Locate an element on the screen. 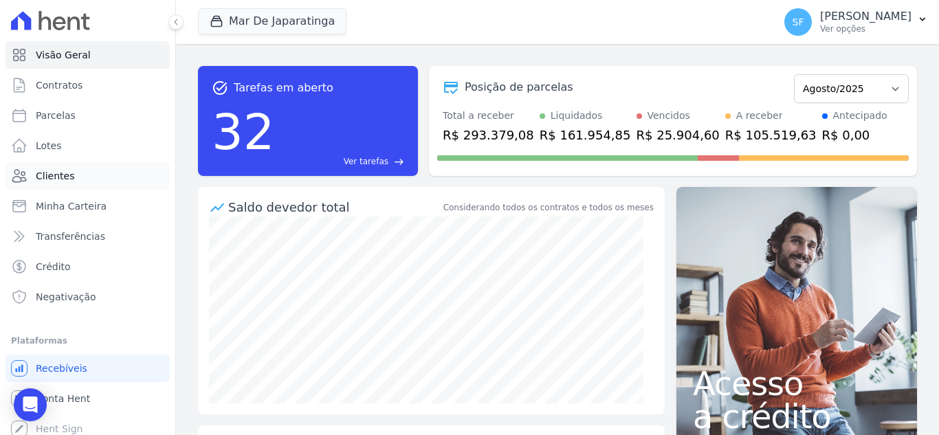 This screenshot has width=939, height=435. div: R$ 0,00 is located at coordinates (854, 135).